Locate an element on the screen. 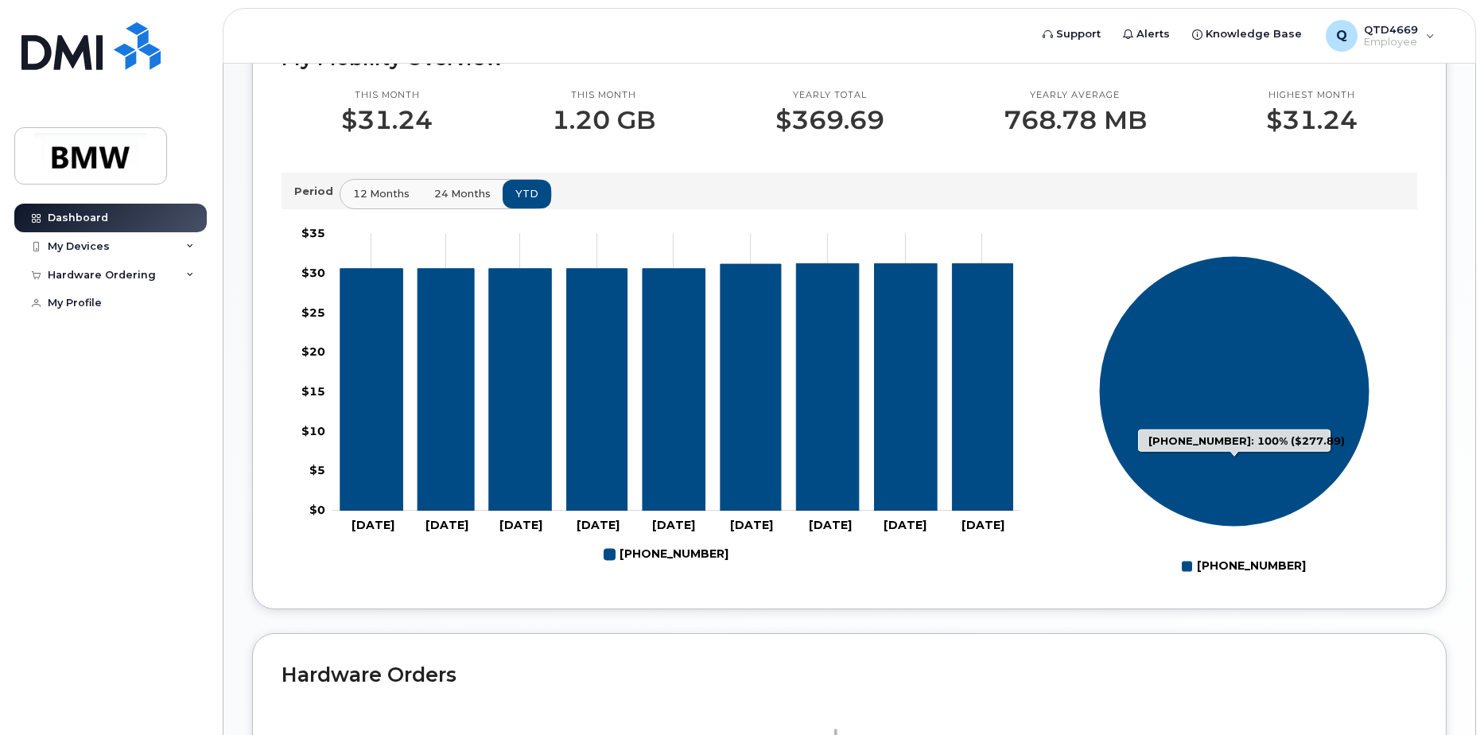 This screenshot has height=735, width=1484. p: Period is located at coordinates (317, 191).